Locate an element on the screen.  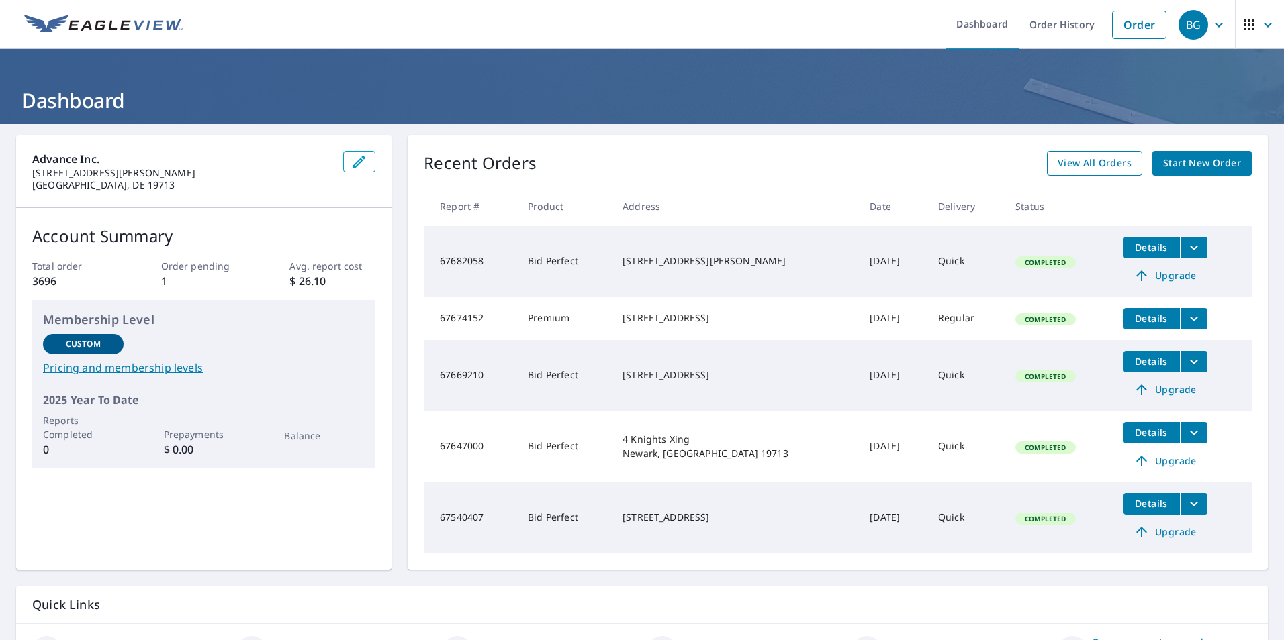
td: Premium is located at coordinates (564, 319).